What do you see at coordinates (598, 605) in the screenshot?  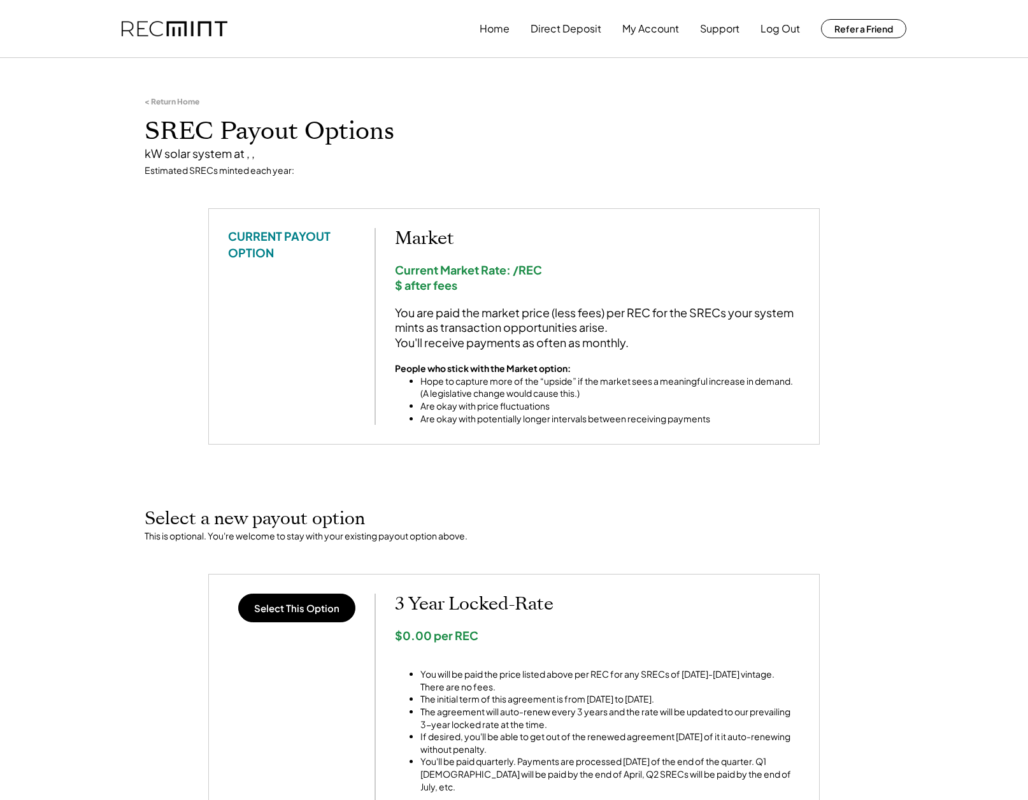 I see `h2: 3 Year Locked-Rate` at bounding box center [598, 605].